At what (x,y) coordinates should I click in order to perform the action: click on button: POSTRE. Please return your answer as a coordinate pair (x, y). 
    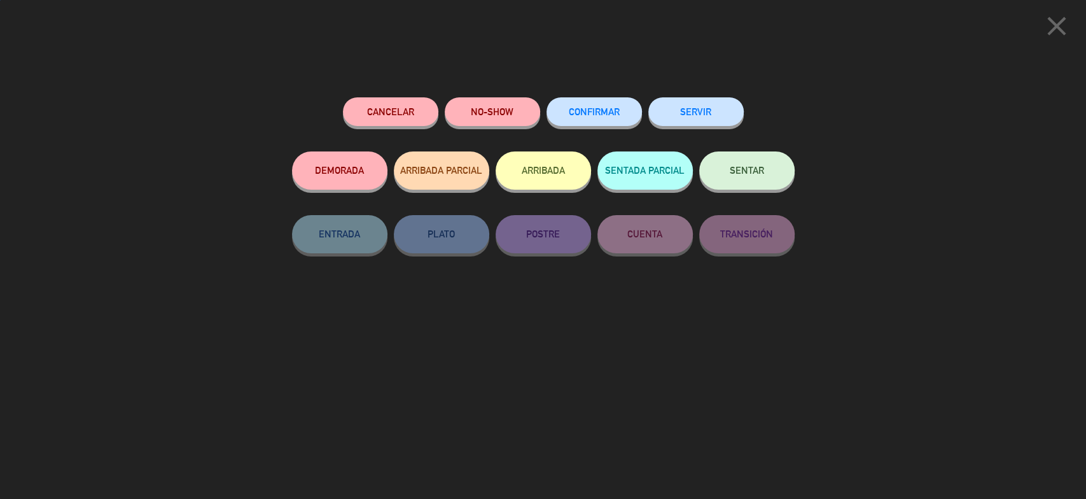
    Looking at the image, I should click on (543, 234).